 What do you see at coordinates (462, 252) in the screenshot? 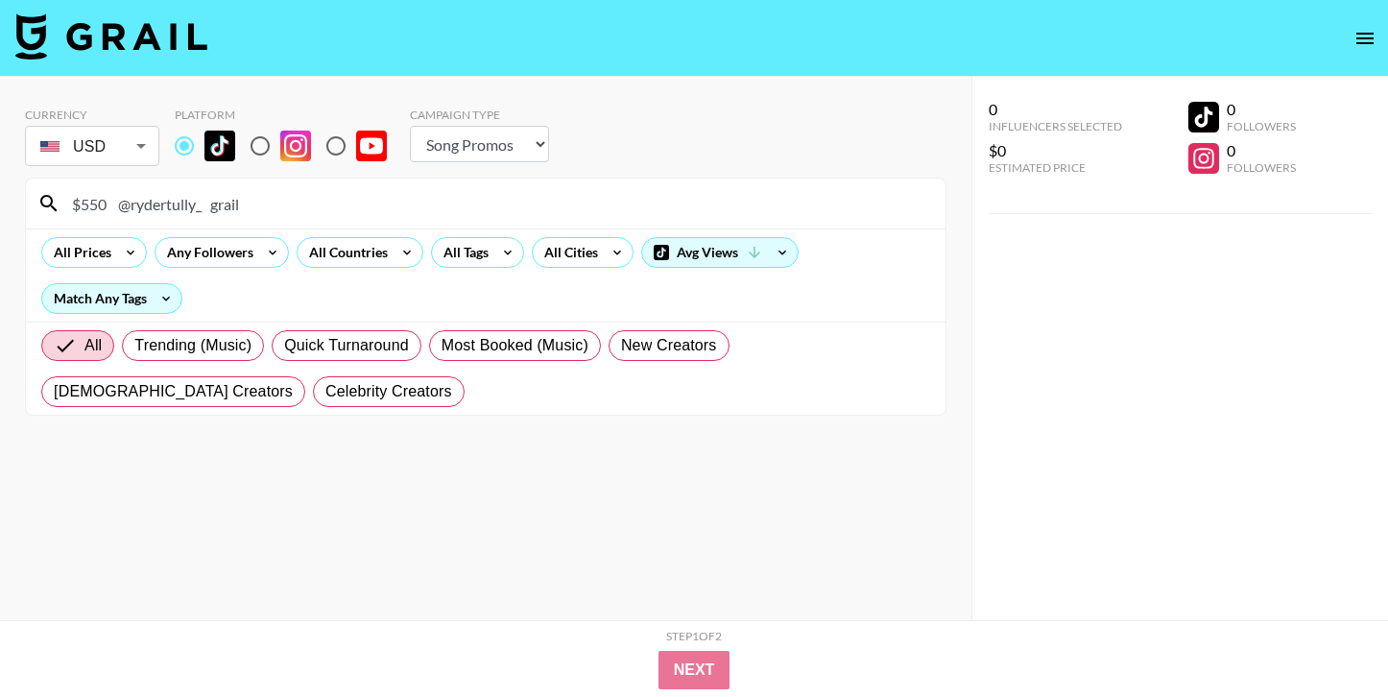
I see `div: All Tags` at bounding box center [462, 252].